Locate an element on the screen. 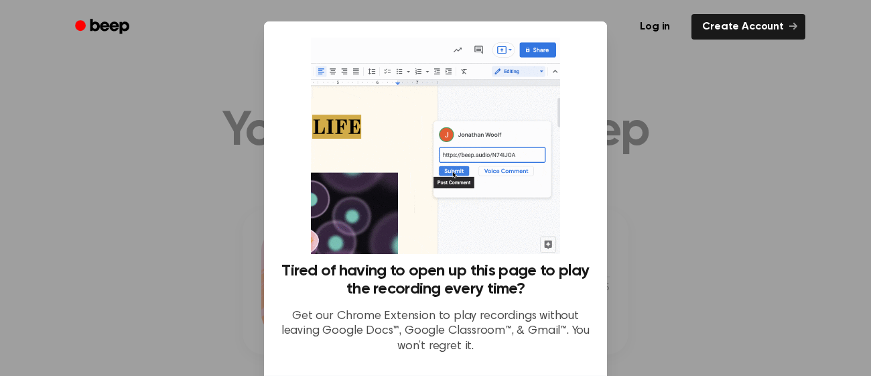 This screenshot has height=376, width=871. a: Beep is located at coordinates (103, 27).